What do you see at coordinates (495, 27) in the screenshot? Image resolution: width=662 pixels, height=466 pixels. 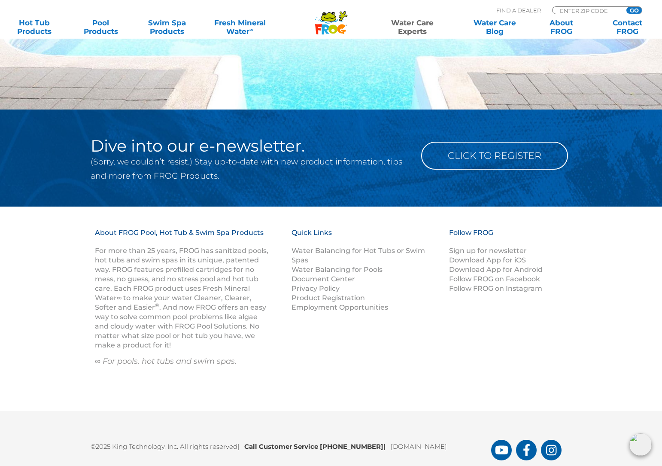 I see `a: Water CareBlog` at bounding box center [495, 27].